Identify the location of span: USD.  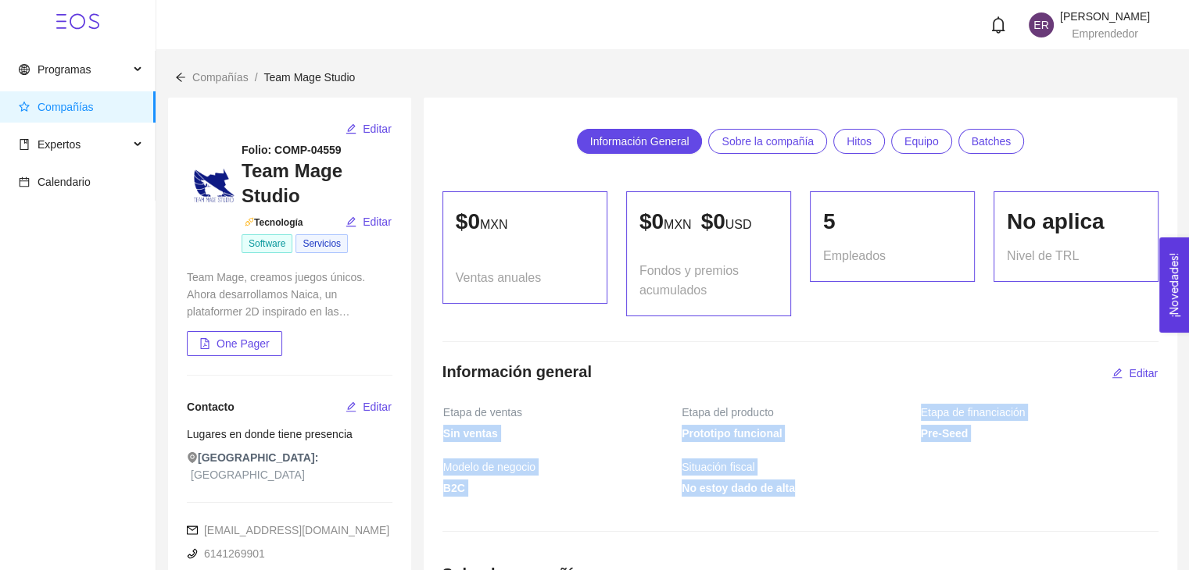
(738, 224).